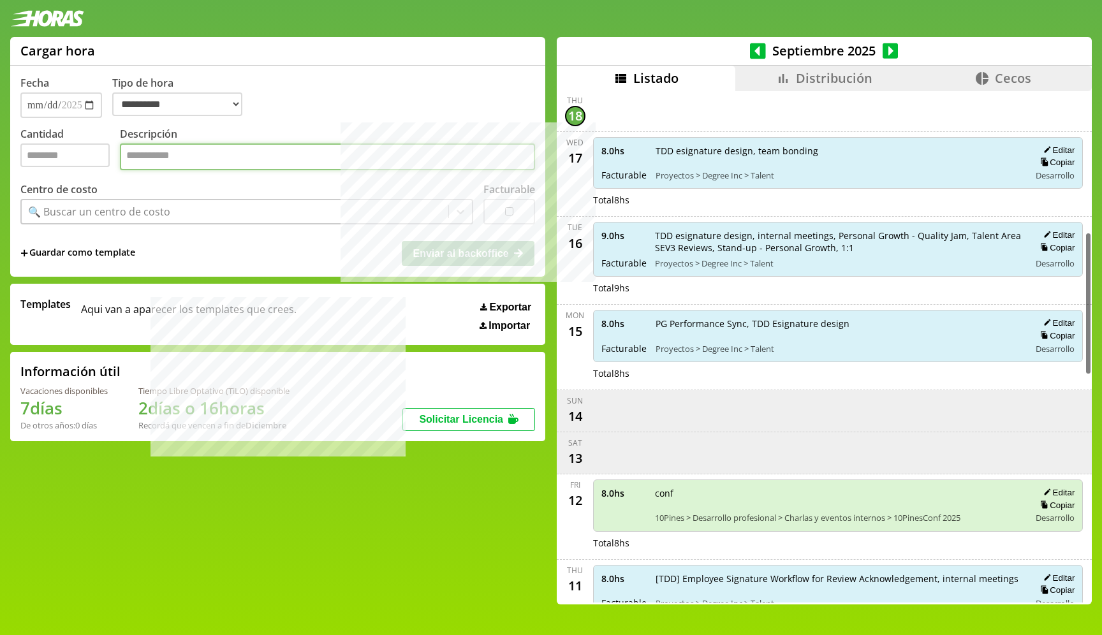  Describe the element at coordinates (182, 97) in the screenshot. I see `label: Tipo de hora` at that location.